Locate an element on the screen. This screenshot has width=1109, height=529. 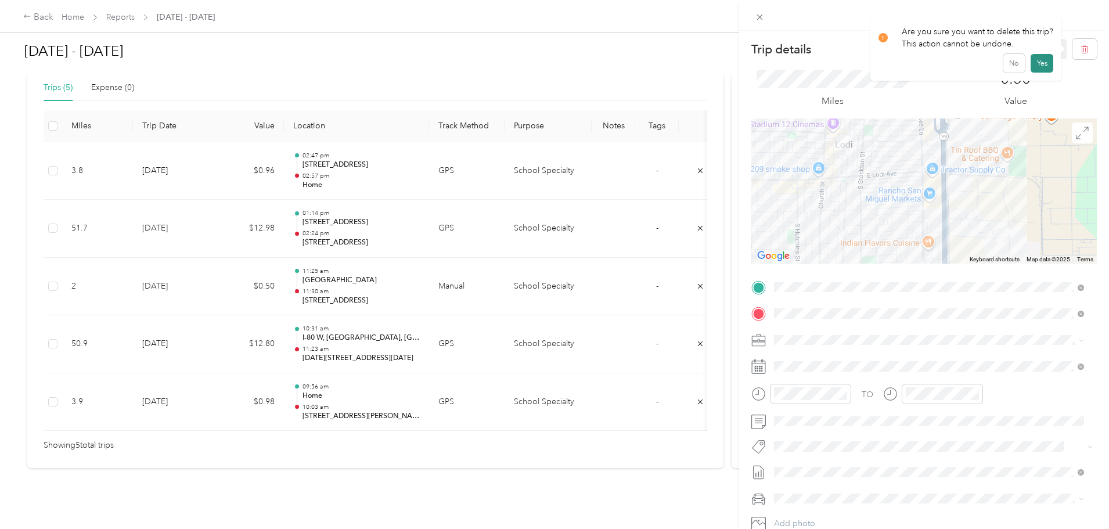
p: Miles is located at coordinates (833, 101).